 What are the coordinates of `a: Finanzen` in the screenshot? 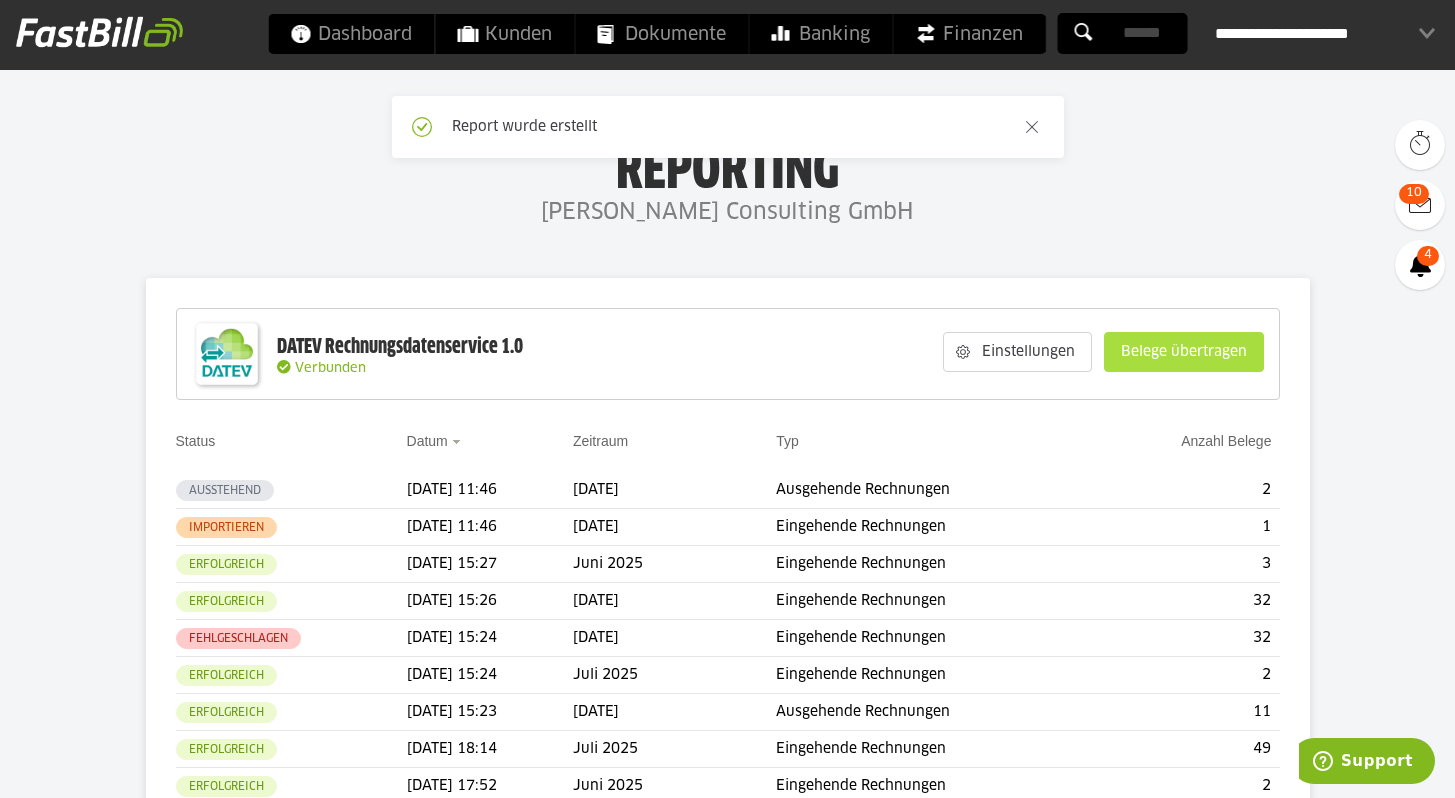 It's located at (969, 34).